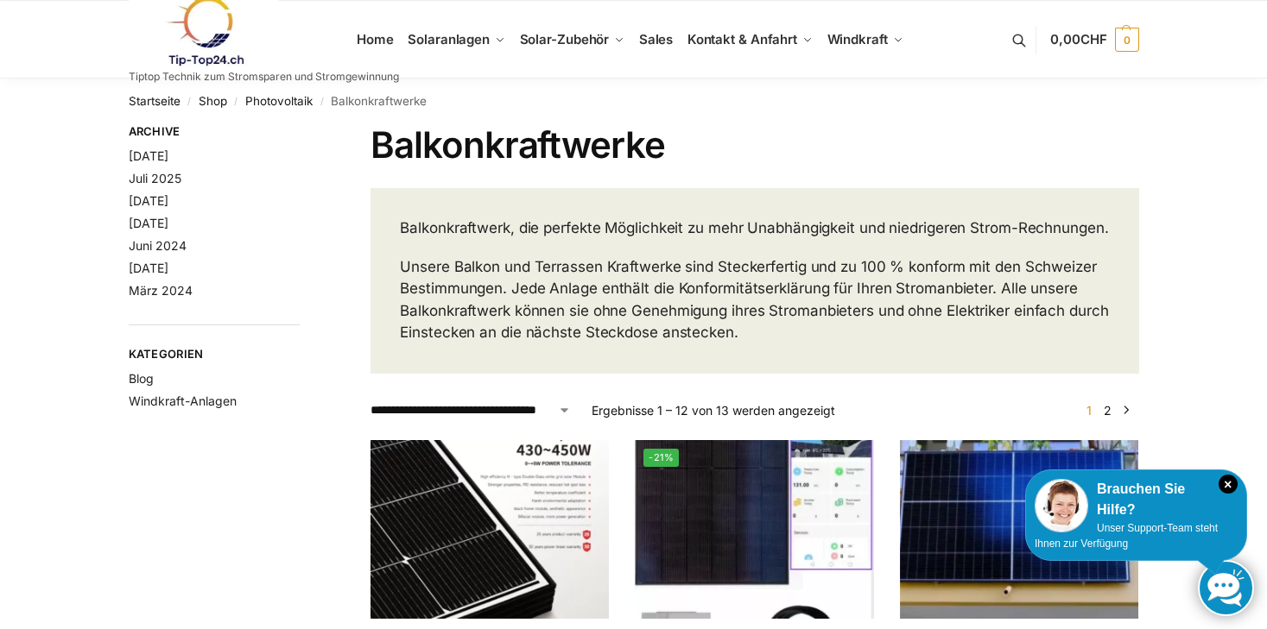 This screenshot has width=1267, height=629. What do you see at coordinates (182, 401) in the screenshot?
I see `a: Windkraft-Anlagen` at bounding box center [182, 401].